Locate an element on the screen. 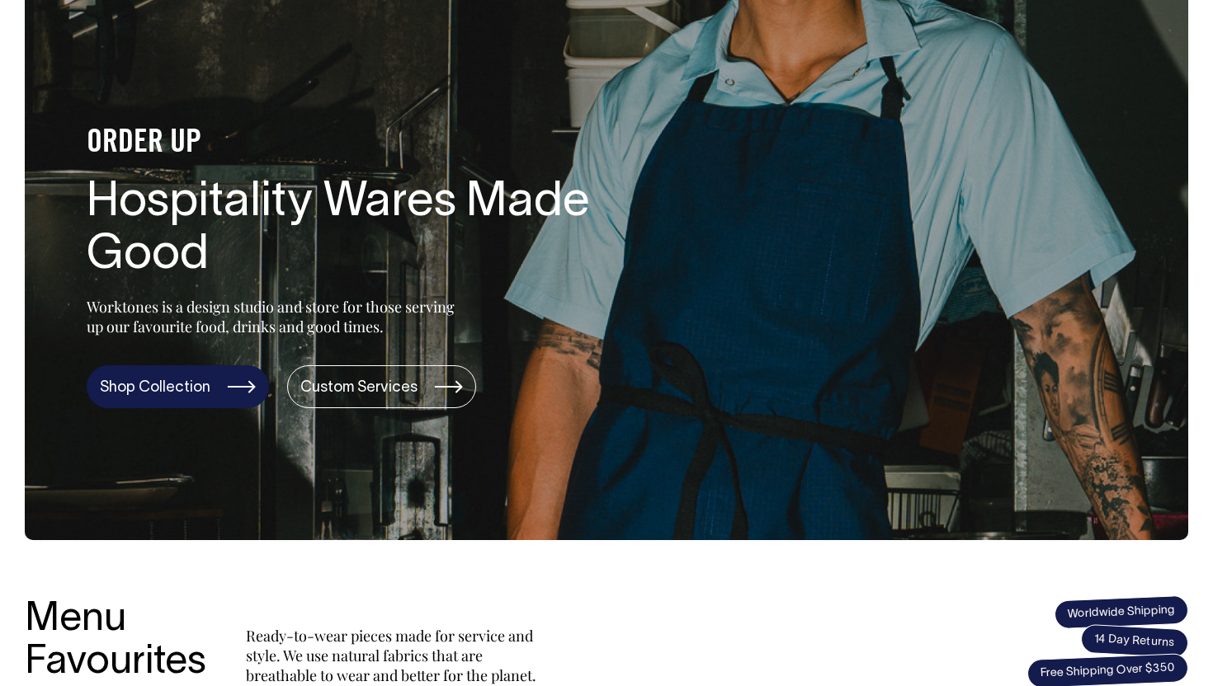 This screenshot has width=1213, height=686. h1: Hospitality Wares Made Good is located at coordinates (351, 230).